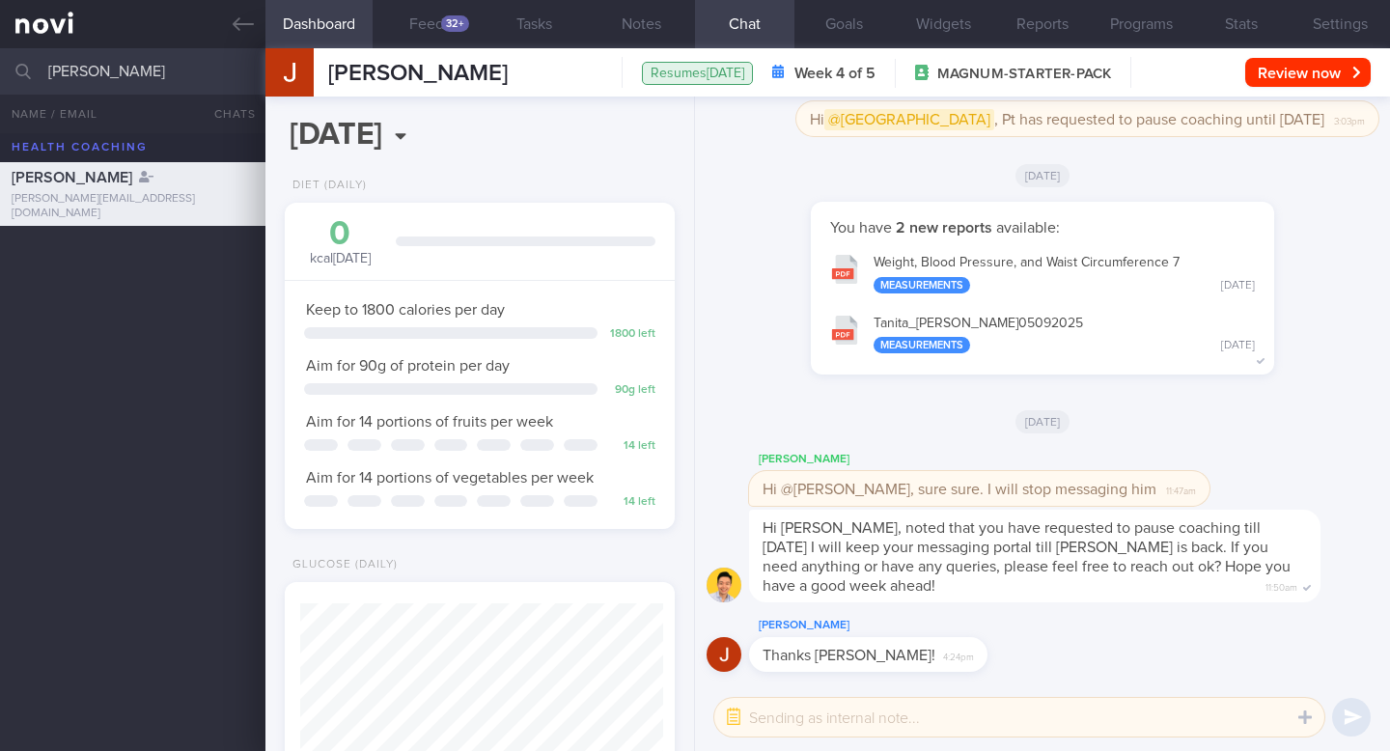 The image size is (1390, 751). I want to click on span: 11:47am, so click(1181, 489).